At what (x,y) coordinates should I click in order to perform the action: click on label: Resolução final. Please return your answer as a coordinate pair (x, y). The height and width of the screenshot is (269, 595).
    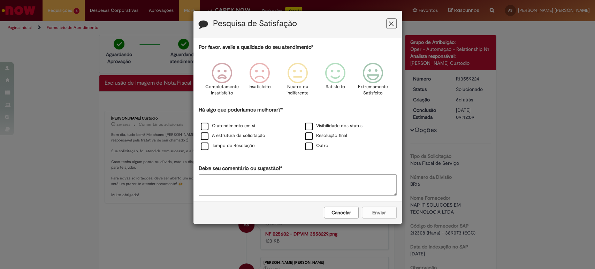
    Looking at the image, I should click on (326, 136).